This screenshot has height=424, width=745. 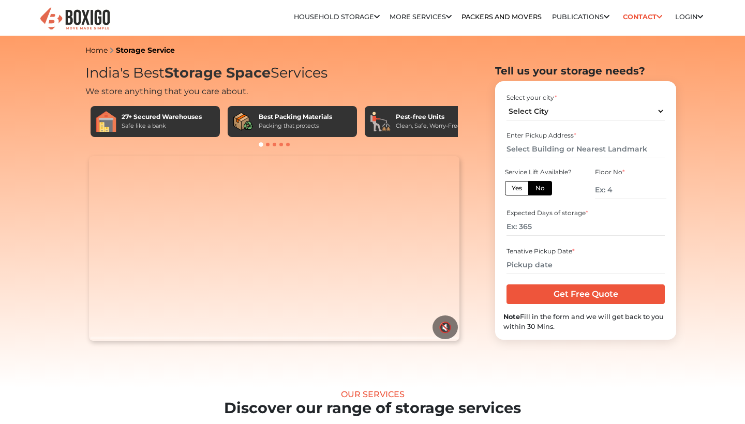 What do you see at coordinates (642, 17) in the screenshot?
I see `a: Contact` at bounding box center [642, 17].